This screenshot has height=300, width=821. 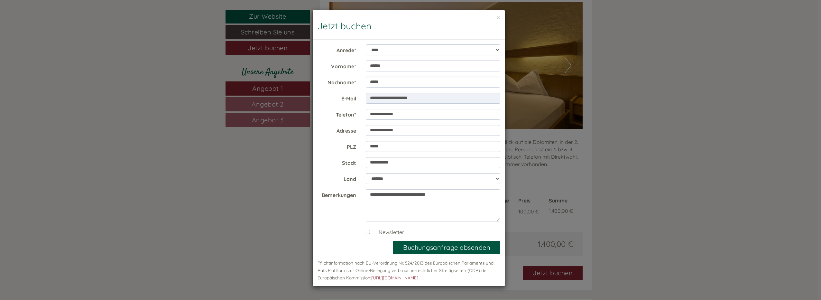 What do you see at coordinates (409, 26) in the screenshot?
I see `h3: Jetzt buchen` at bounding box center [409, 26].